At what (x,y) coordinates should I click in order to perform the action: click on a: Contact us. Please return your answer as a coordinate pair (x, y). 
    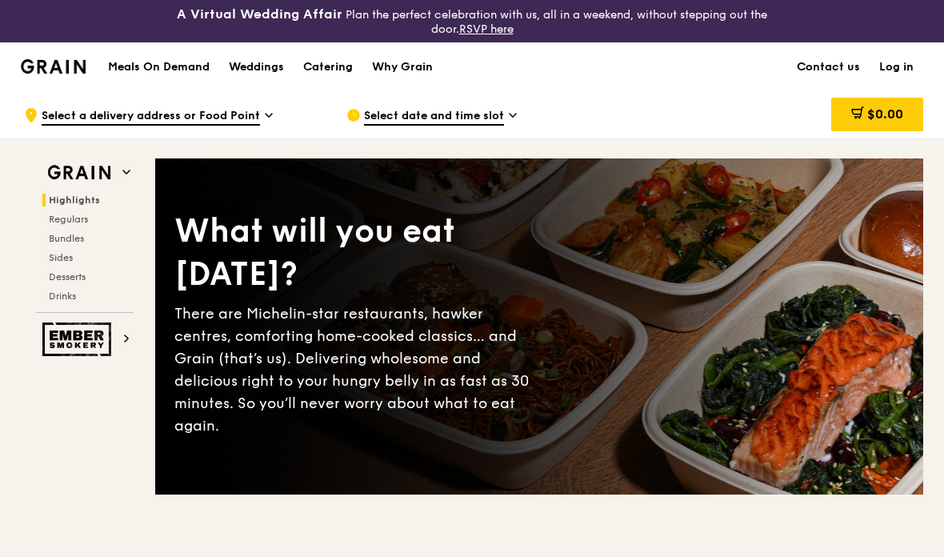
    Looking at the image, I should click on (828, 67).